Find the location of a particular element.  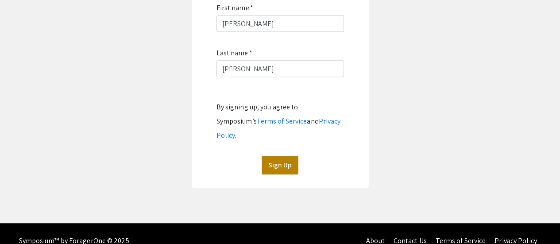

a: Terms of Service is located at coordinates (282, 121).